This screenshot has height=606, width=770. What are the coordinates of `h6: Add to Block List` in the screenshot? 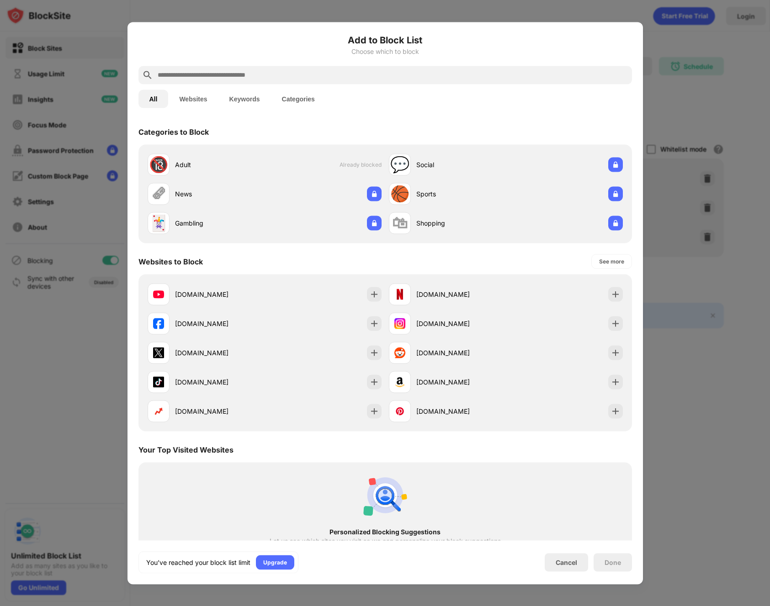 It's located at (385, 40).